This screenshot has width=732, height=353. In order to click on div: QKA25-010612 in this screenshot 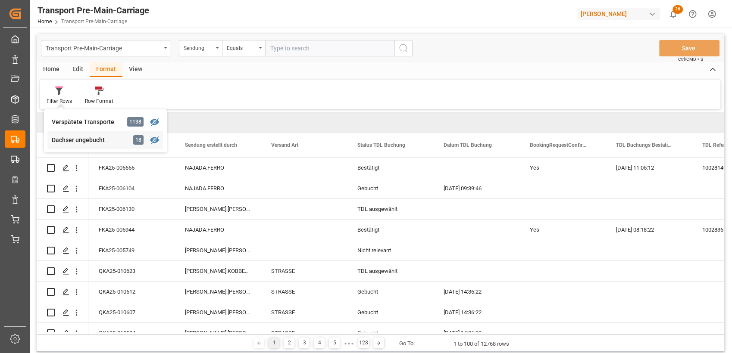, I will do `click(131, 292)`.